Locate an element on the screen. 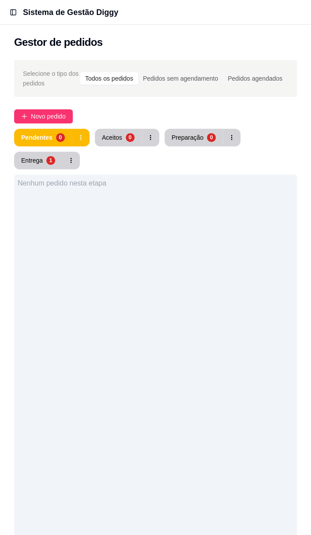 This screenshot has height=535, width=311. div: 1 is located at coordinates (51, 160).